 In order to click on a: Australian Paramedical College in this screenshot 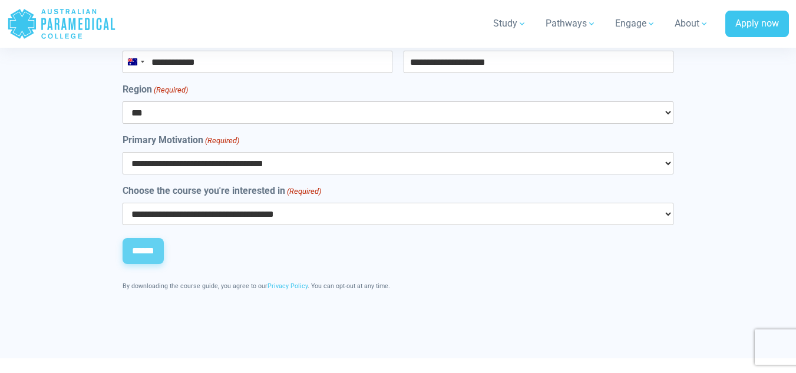, I will do `click(61, 24)`.